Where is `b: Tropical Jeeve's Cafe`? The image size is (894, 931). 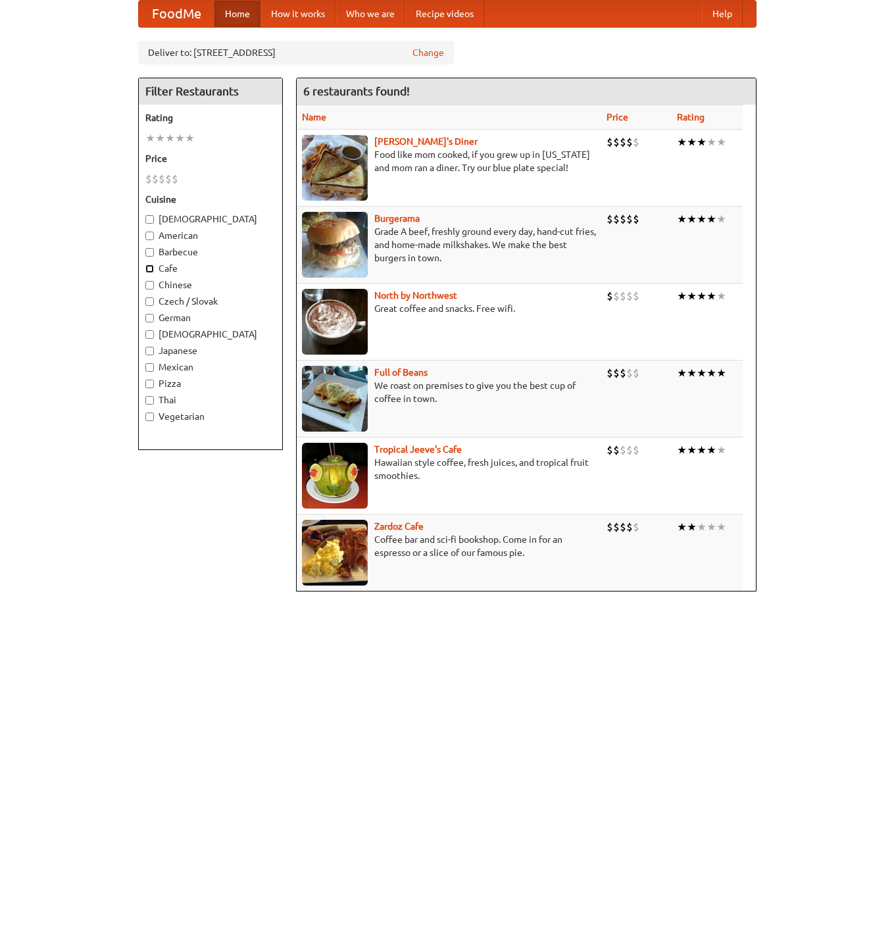
b: Tropical Jeeve's Cafe is located at coordinates (418, 449).